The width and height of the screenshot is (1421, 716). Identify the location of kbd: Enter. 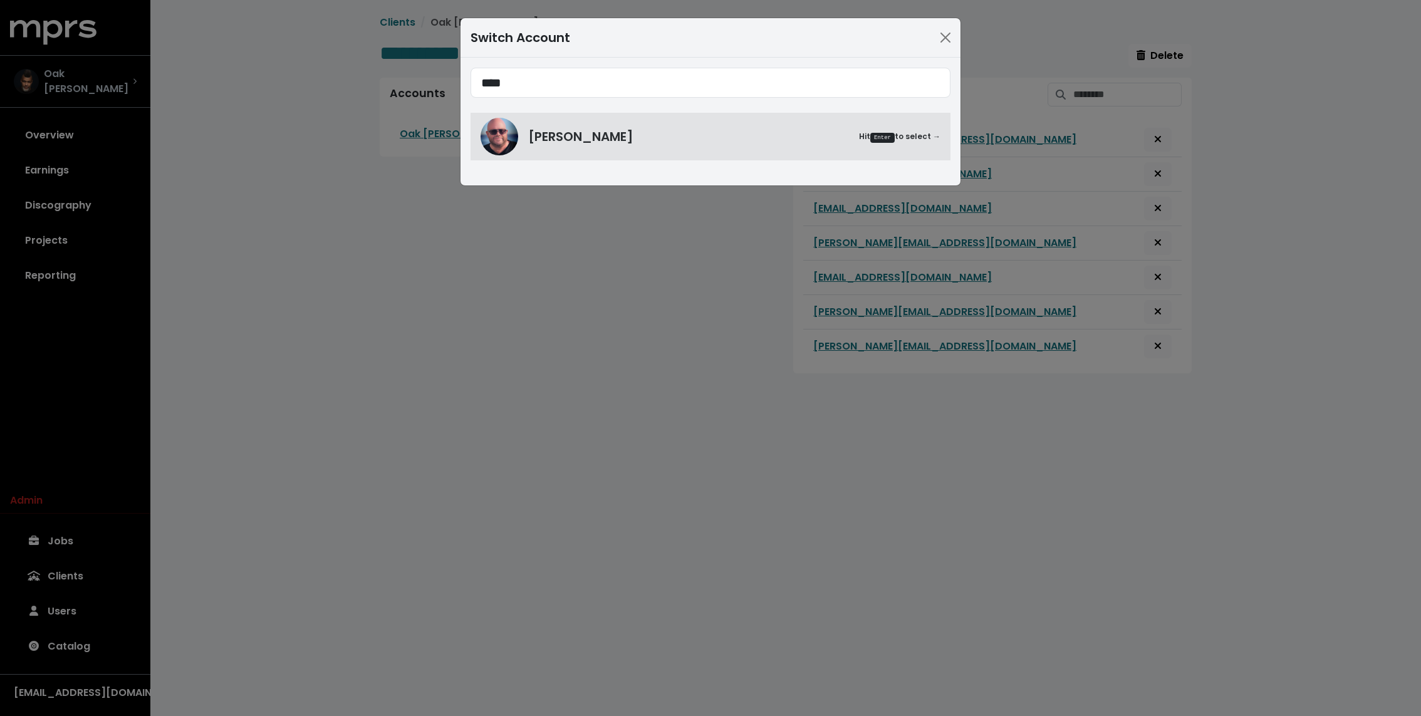
(882, 138).